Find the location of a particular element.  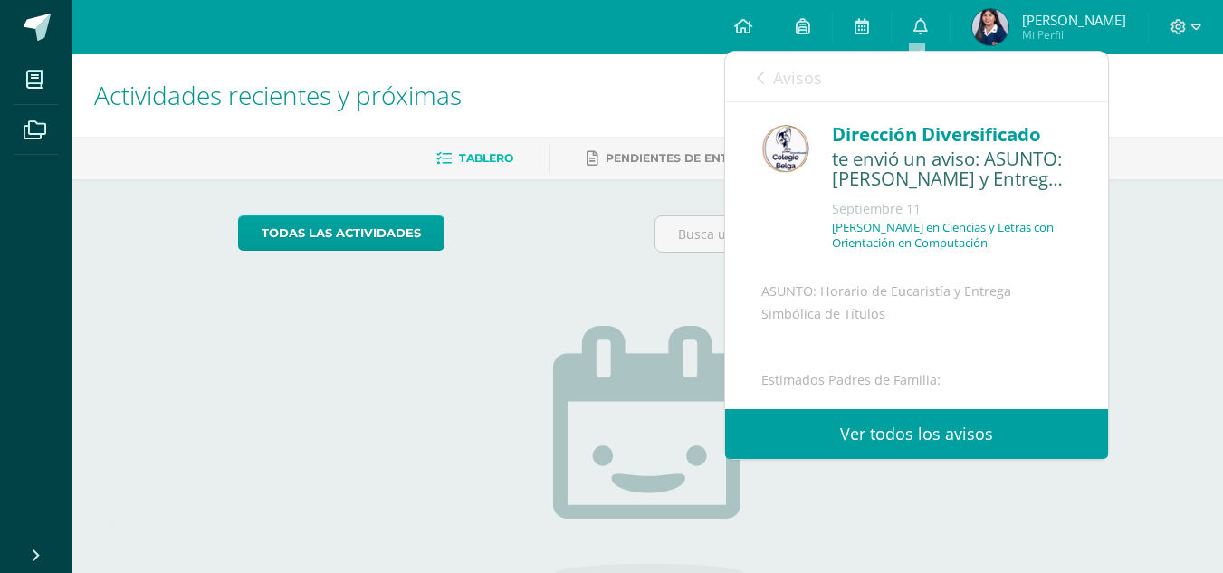

img: 544bf8086bc8165e313644037ea68f8d.png is located at coordinates (785, 148).